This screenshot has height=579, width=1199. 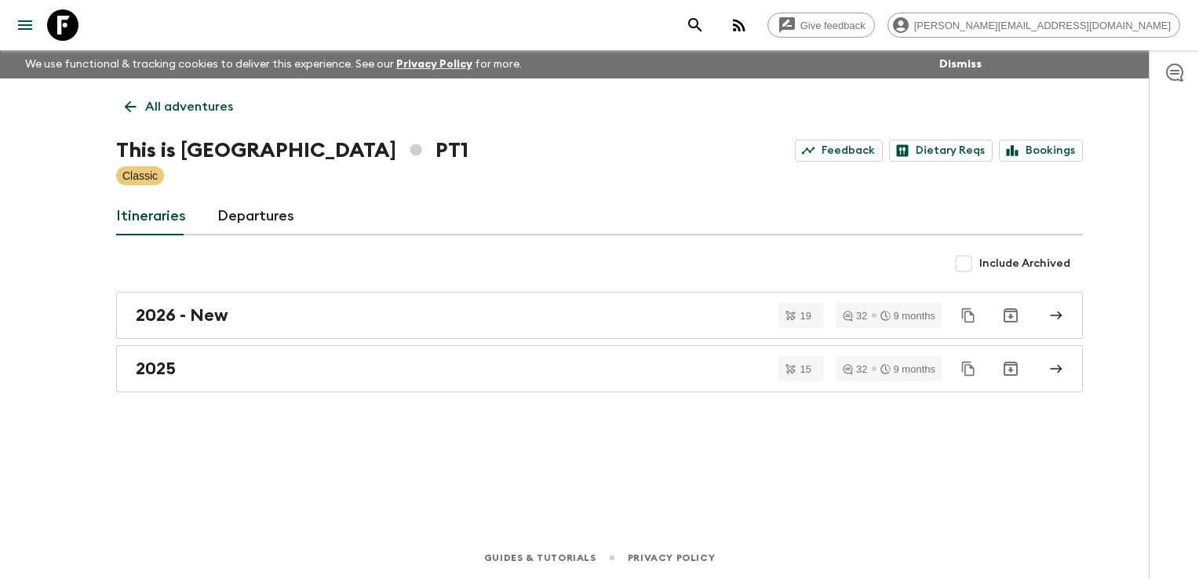 I want to click on a: Give feedback, so click(x=821, y=25).